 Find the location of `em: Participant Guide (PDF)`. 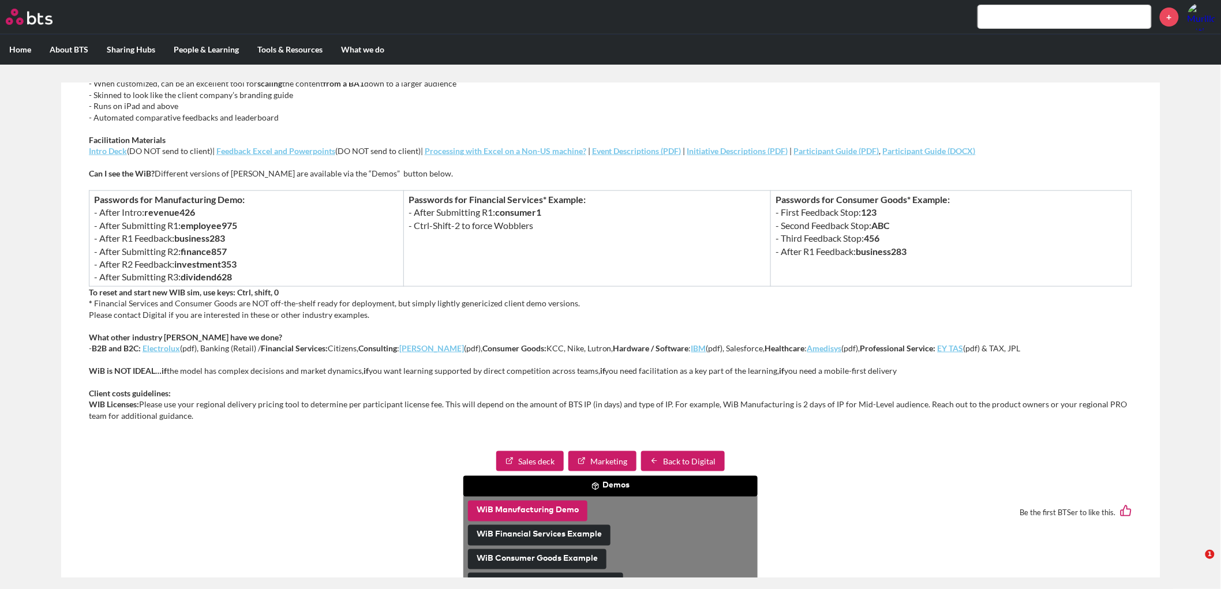

em: Participant Guide (PDF) is located at coordinates (837, 151).